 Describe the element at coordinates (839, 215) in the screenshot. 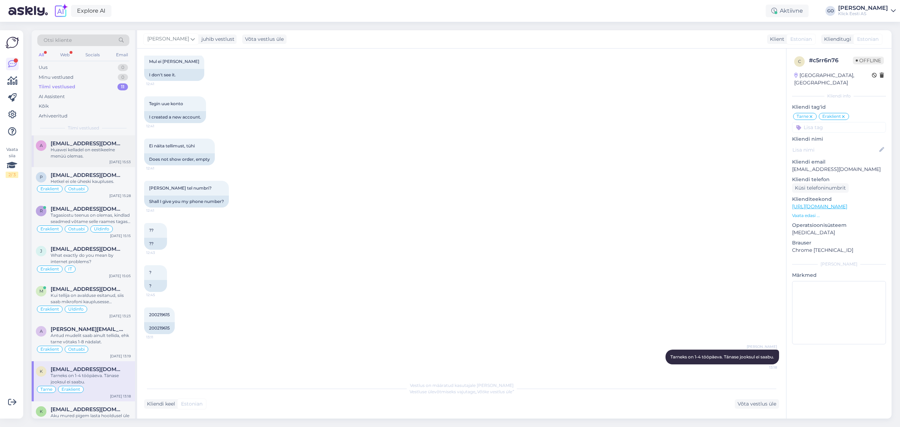

I see `p: Vaata edasi ...` at that location.